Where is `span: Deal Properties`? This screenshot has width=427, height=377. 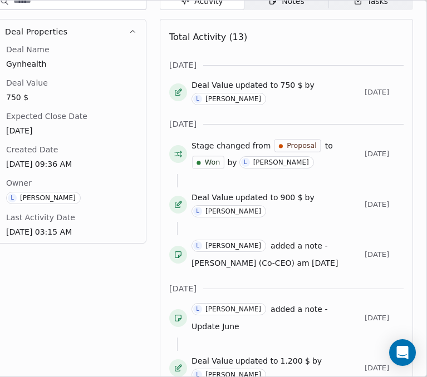 span: Deal Properties is located at coordinates (36, 32).